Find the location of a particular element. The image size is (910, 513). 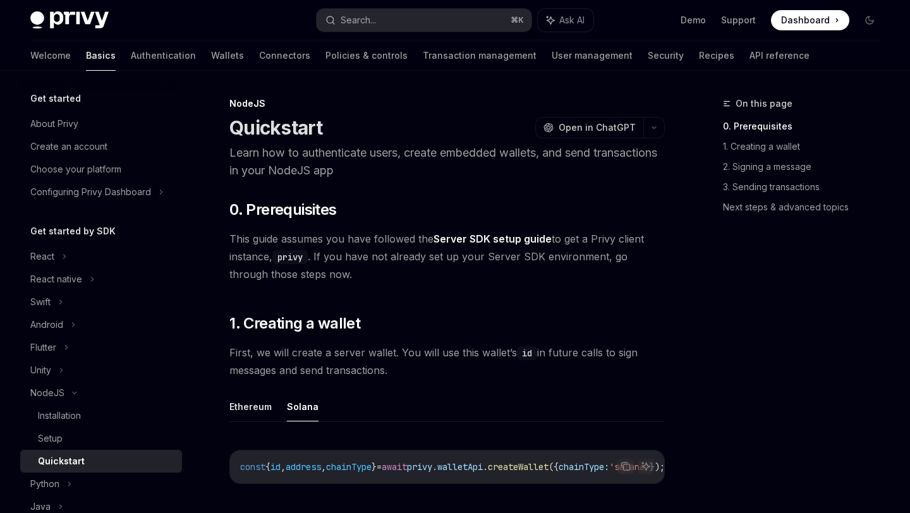

button: Copy the contents from the code block is located at coordinates (626, 466).